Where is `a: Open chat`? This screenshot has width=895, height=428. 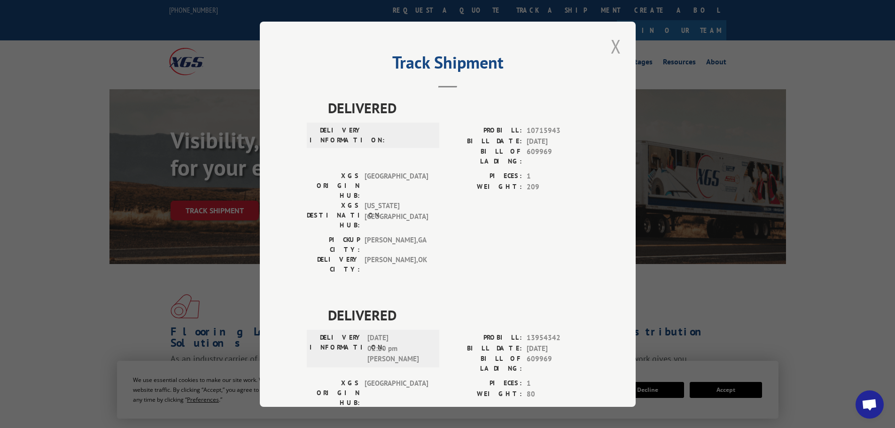 a: Open chat is located at coordinates (870, 405).